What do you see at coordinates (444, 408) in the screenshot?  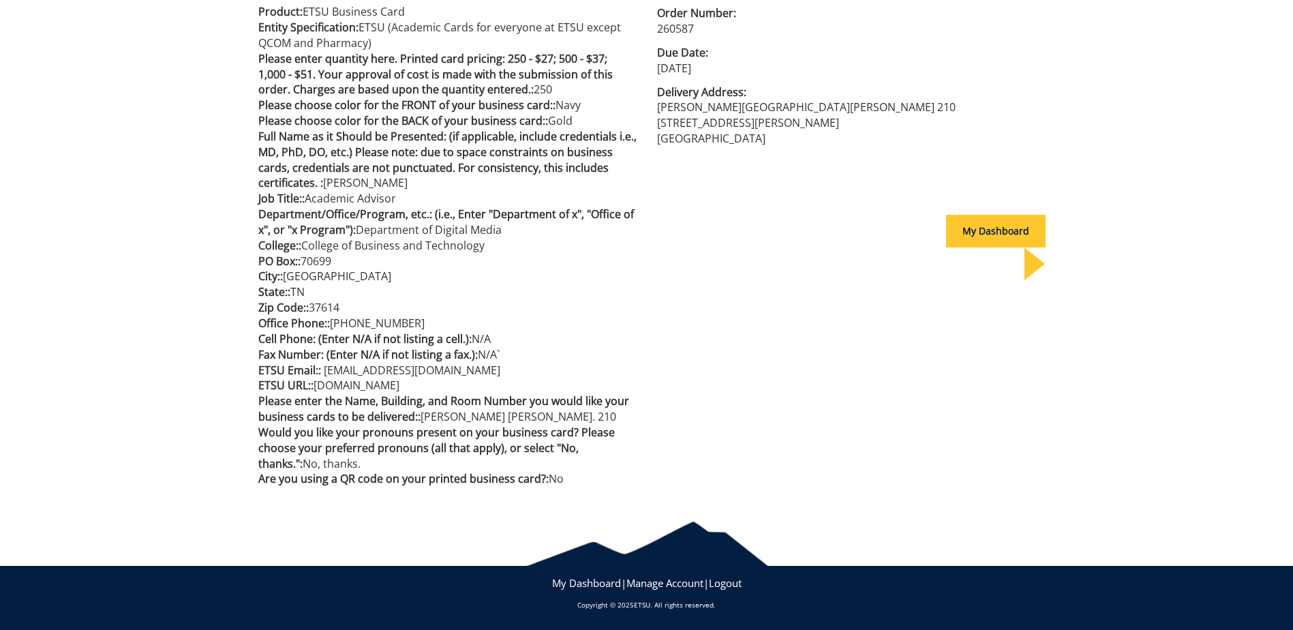 I see `span: Please enter the Name, Building, and Room Number you would like your business cards to be deliver...` at bounding box center [444, 408].